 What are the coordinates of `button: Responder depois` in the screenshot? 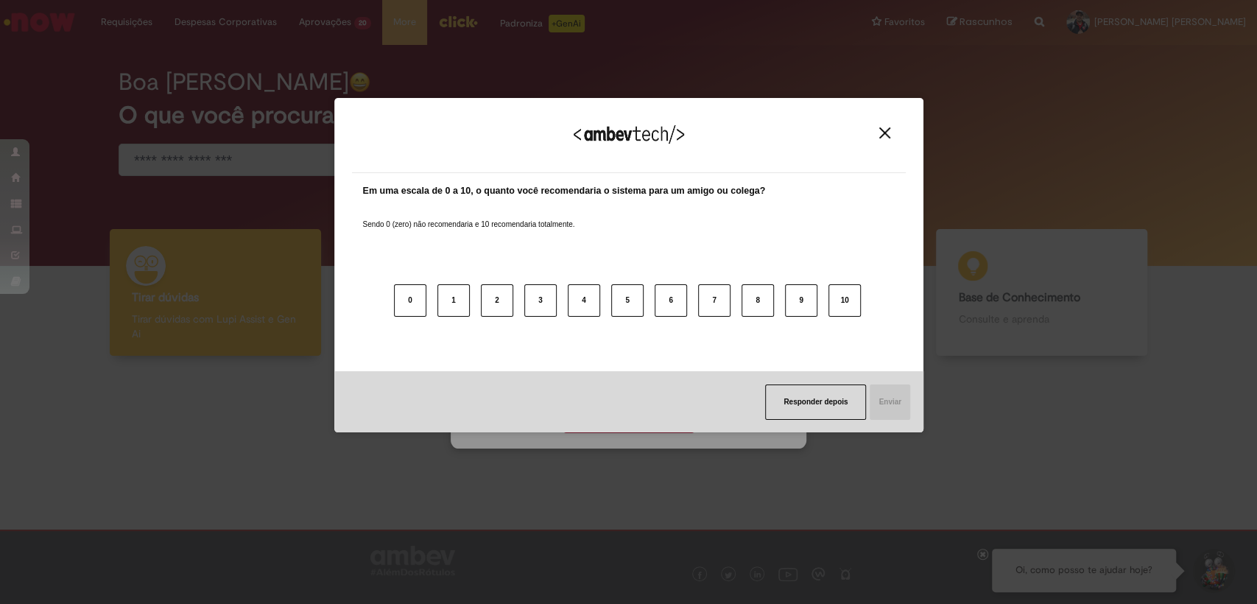 It's located at (815, 402).